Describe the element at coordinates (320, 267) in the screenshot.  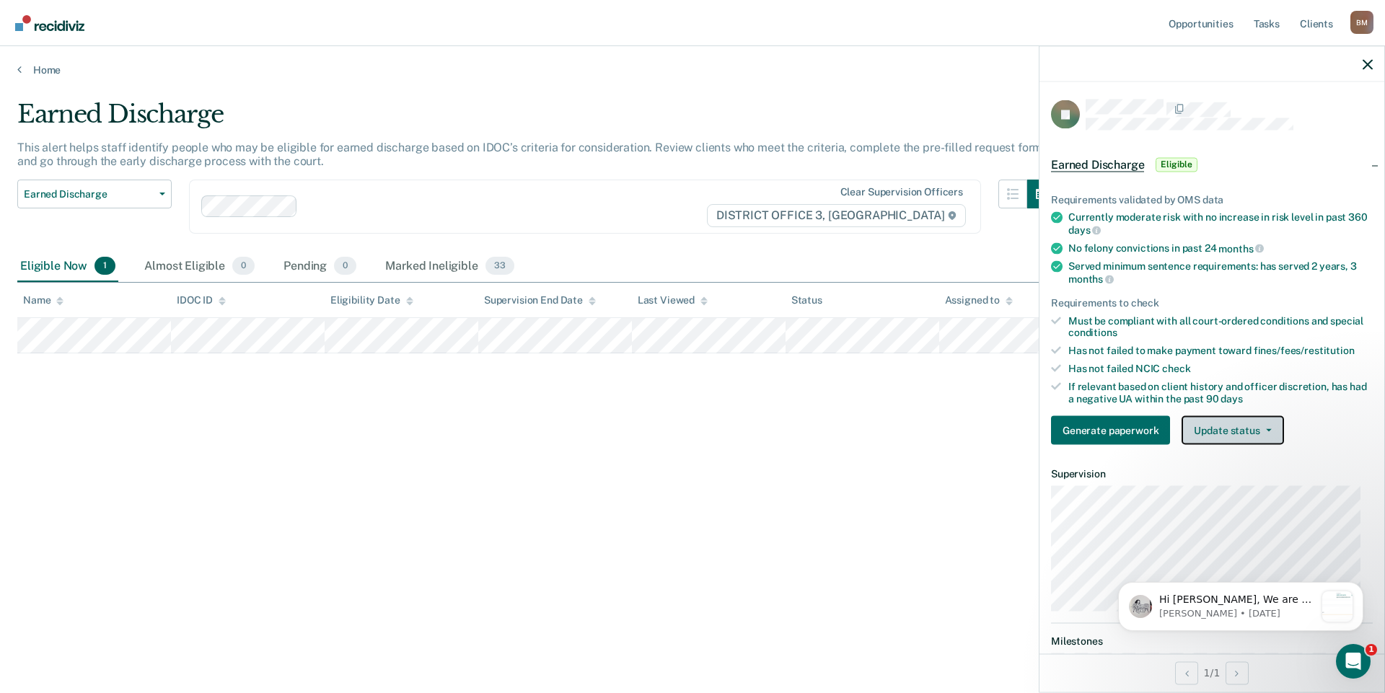
I see `div: Pending` at that location.